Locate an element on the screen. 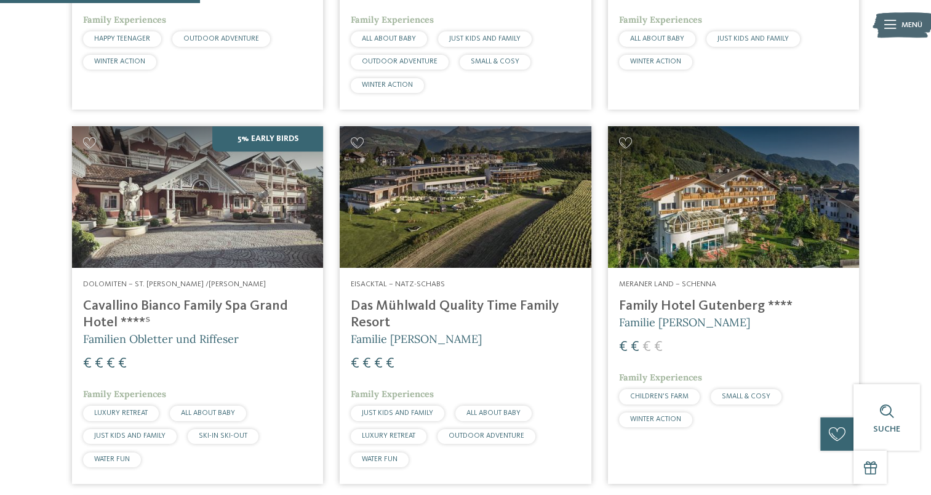  span: Meraner Land – Schenna is located at coordinates (668, 284).